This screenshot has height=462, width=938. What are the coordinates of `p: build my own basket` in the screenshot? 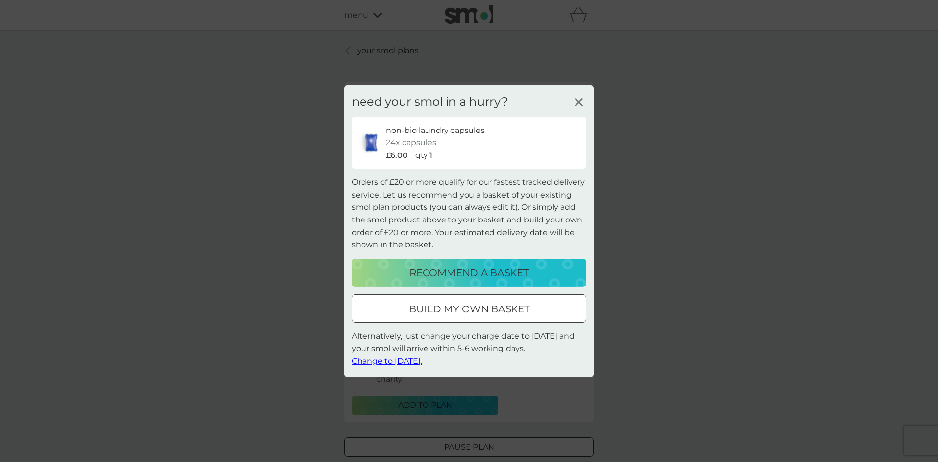 It's located at (469, 309).